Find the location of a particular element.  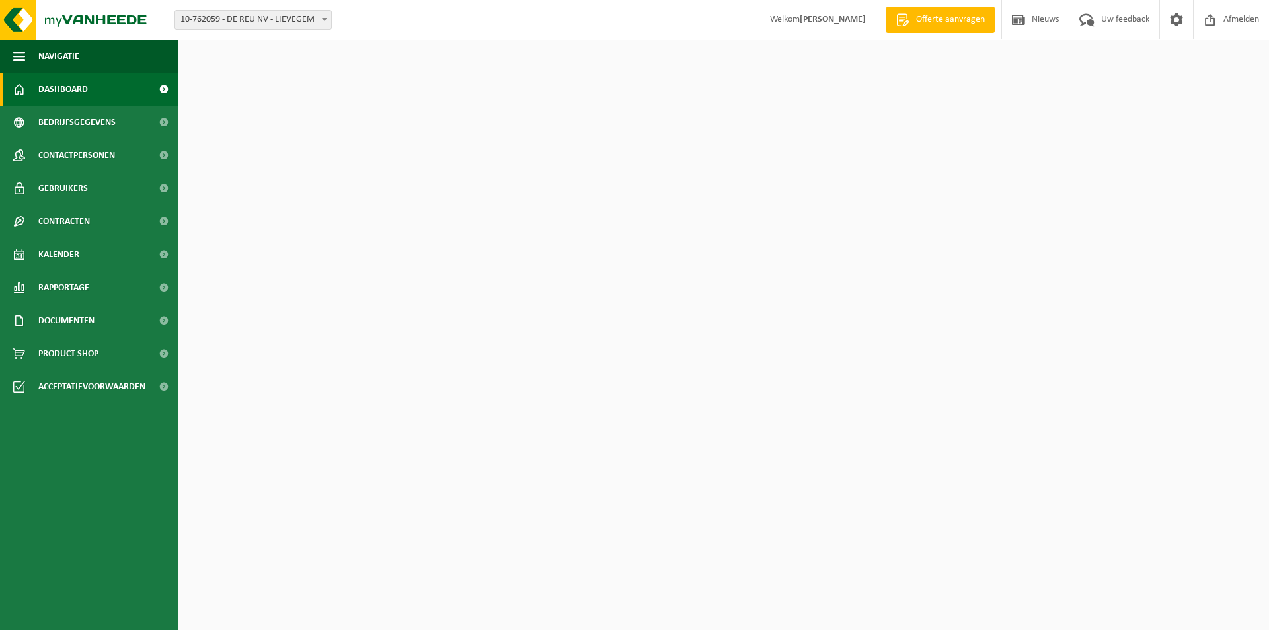

span: Bedrijfsgegevens is located at coordinates (77, 122).